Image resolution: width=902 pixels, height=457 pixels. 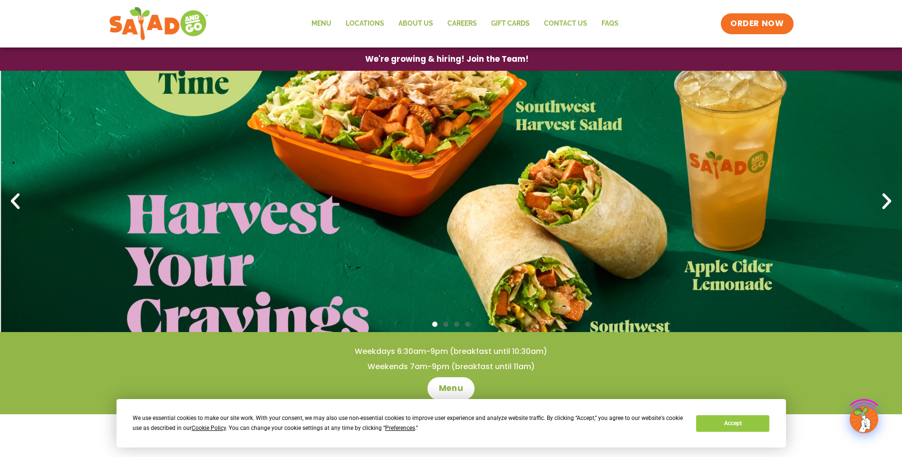 What do you see at coordinates (365, 24) in the screenshot?
I see `a: Locations` at bounding box center [365, 24].